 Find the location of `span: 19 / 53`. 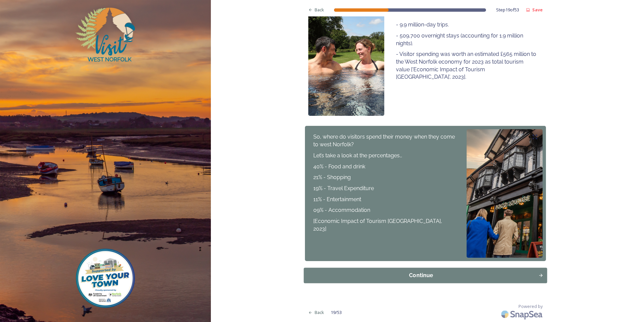

span: 19 / 53 is located at coordinates (336, 313).